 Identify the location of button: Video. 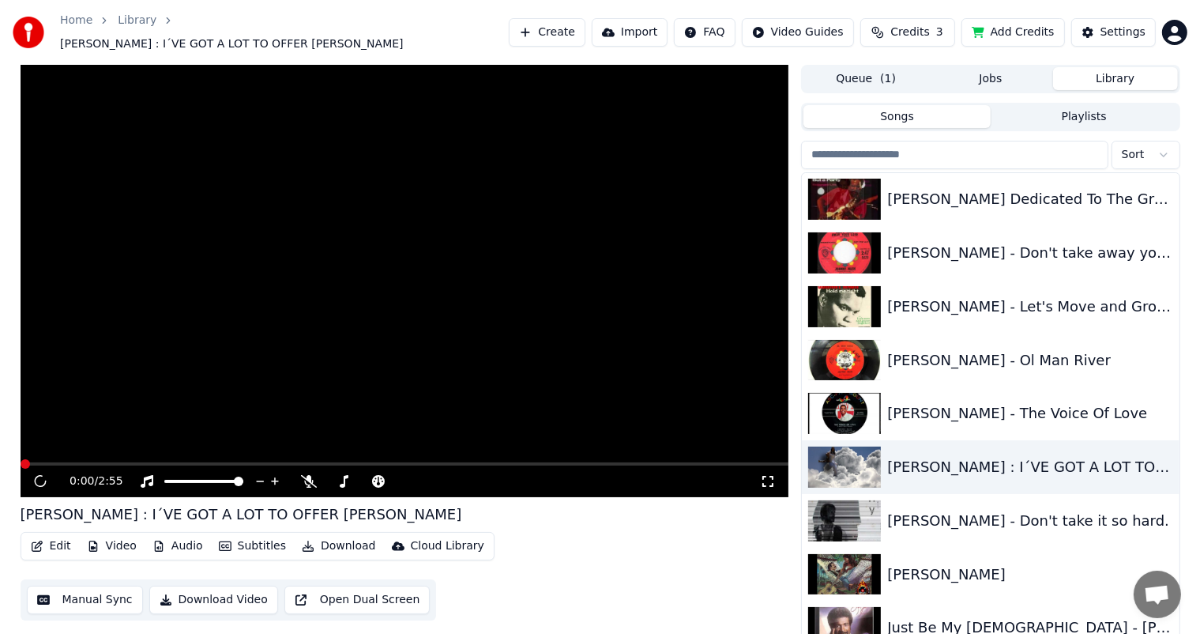
(111, 546).